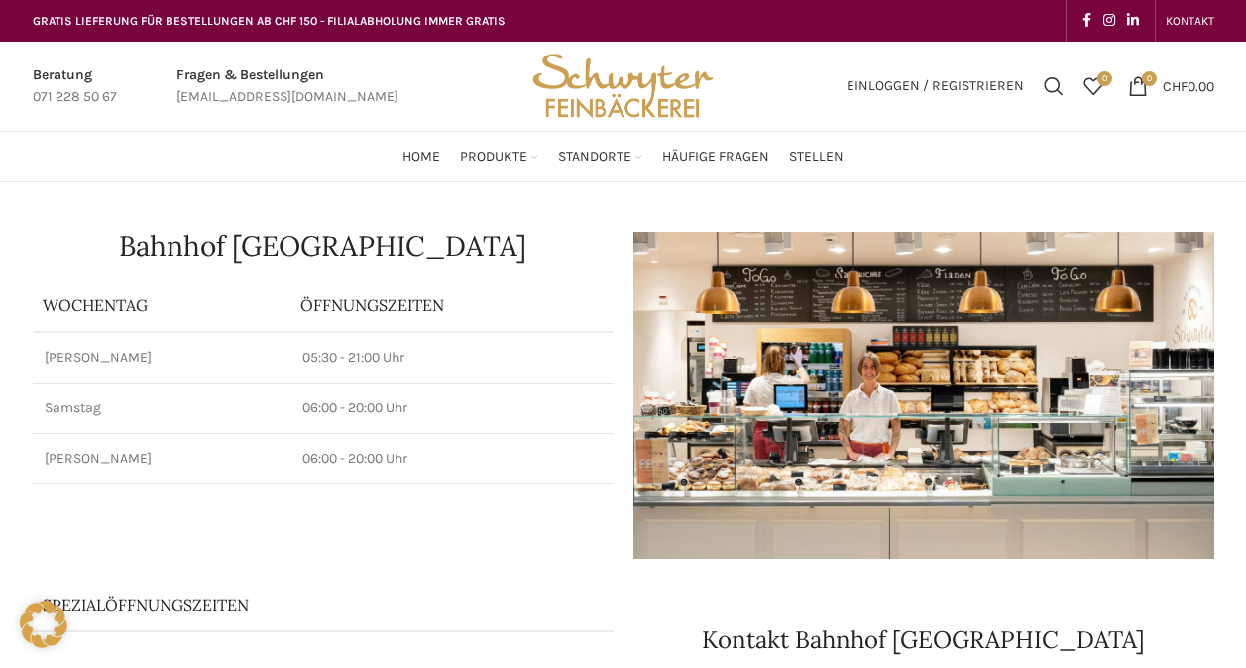 The height and width of the screenshot is (668, 1246). Describe the element at coordinates (421, 157) in the screenshot. I see `span: Home` at that location.